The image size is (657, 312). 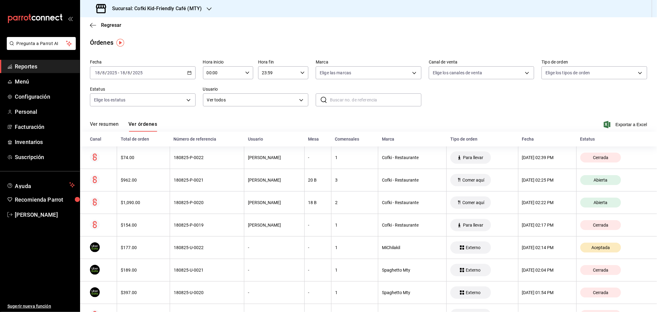 I want to click on div: Estatus, so click(x=614, y=139).